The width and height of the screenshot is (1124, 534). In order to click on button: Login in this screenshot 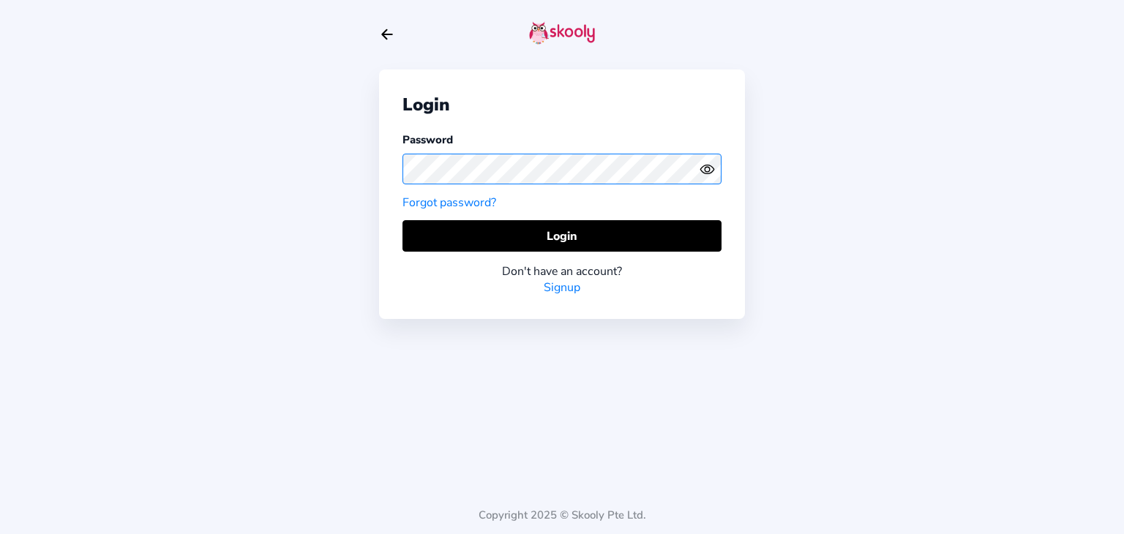, I will do `click(562, 236)`.